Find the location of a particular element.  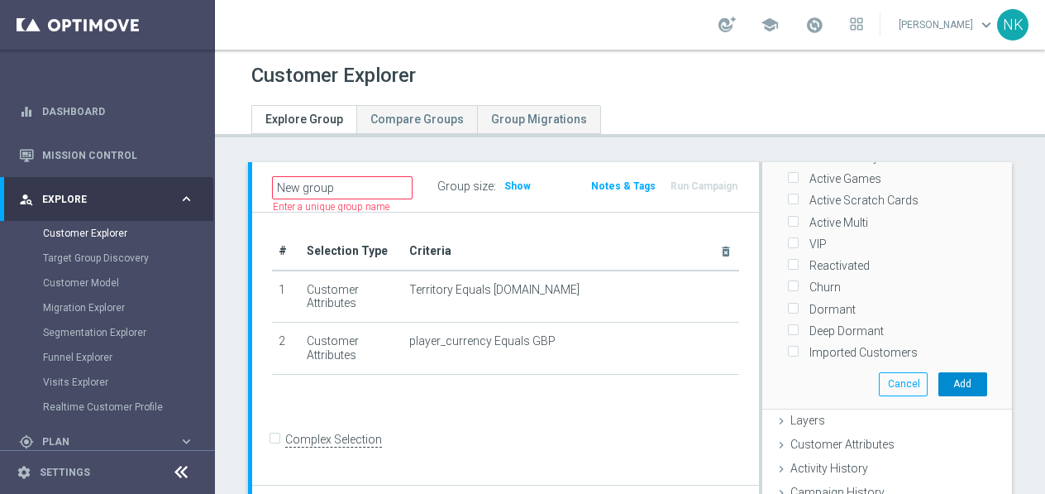

label: VIP is located at coordinates (815, 244).